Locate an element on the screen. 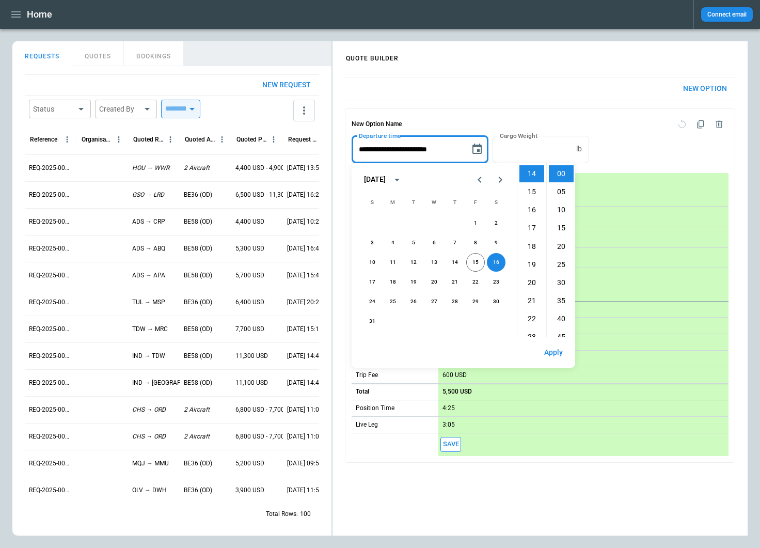  p: 100 is located at coordinates (305, 514).